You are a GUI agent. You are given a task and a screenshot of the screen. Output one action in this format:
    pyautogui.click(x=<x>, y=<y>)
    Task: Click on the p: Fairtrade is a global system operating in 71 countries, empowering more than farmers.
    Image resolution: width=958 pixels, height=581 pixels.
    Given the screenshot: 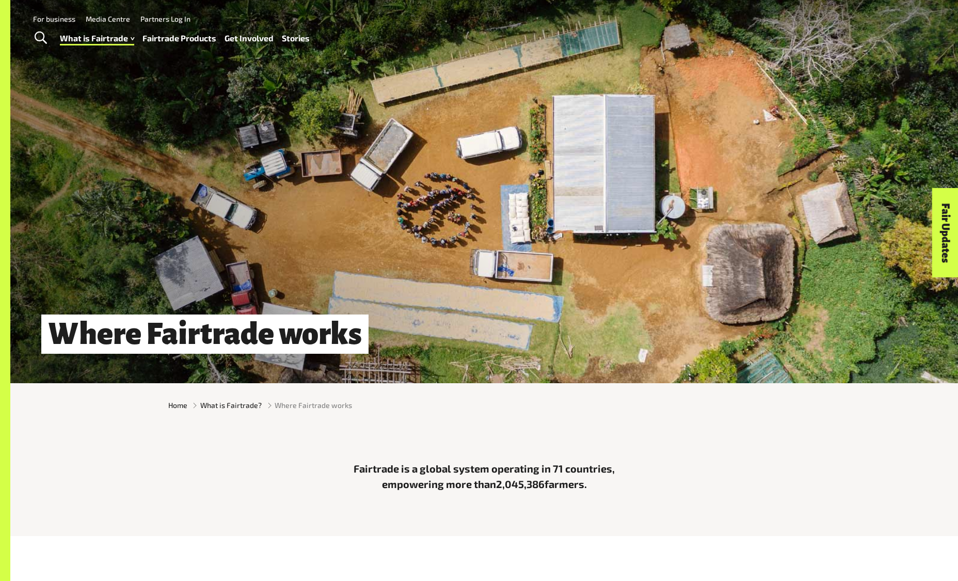 What is the action you would take?
    pyautogui.click(x=484, y=476)
    